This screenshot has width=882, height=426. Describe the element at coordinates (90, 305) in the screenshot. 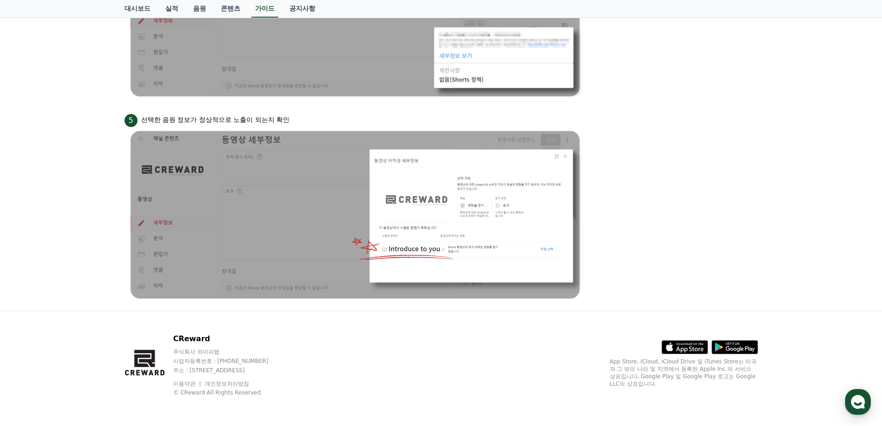

I see `a: 대화` at that location.